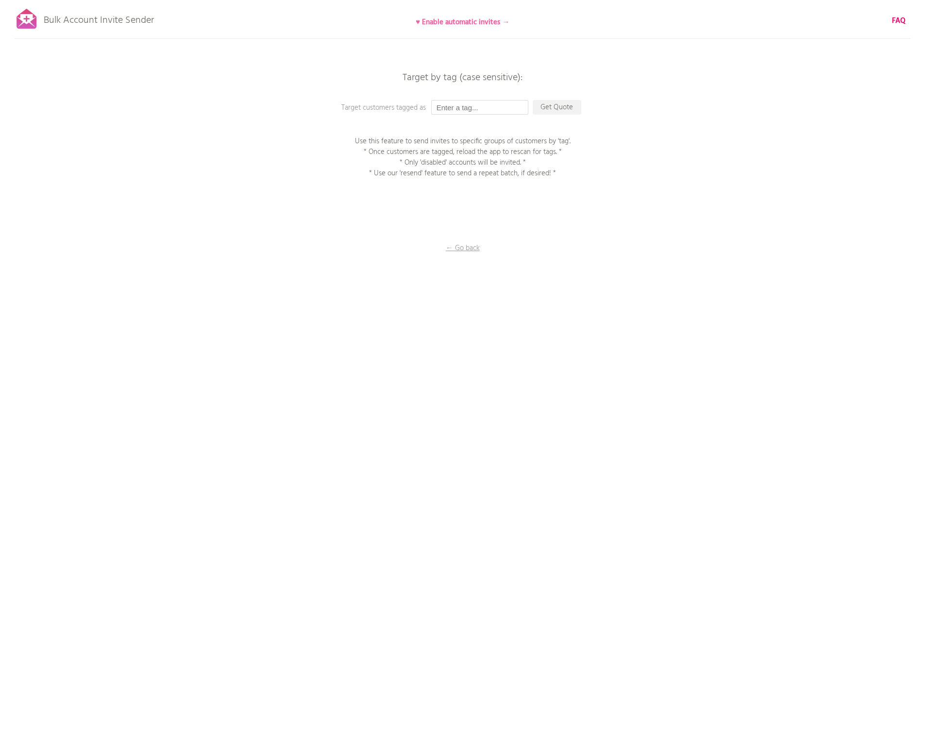 This screenshot has width=925, height=747. Describe the element at coordinates (899, 21) in the screenshot. I see `b: FAQ` at that location.